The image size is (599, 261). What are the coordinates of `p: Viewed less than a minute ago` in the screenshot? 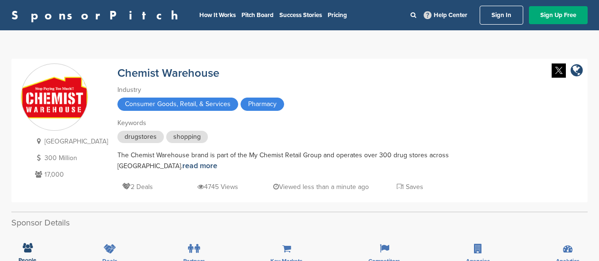 It's located at (321, 187).